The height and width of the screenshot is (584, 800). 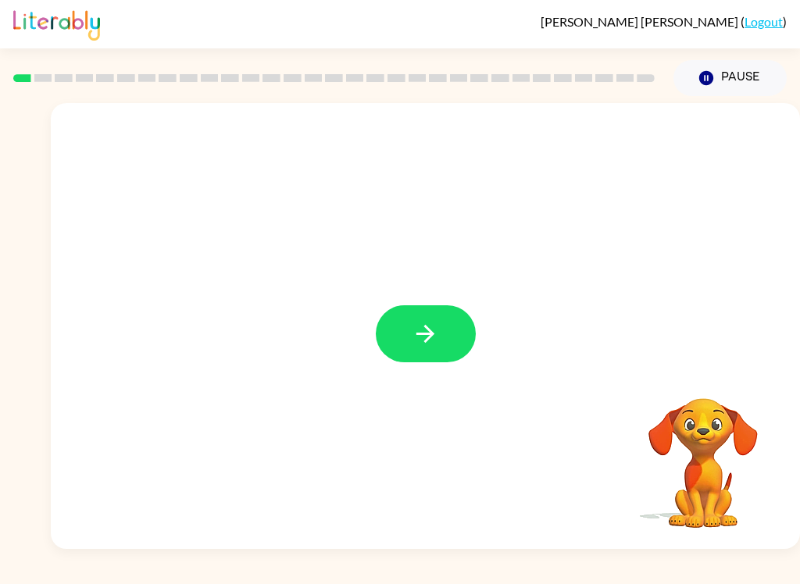 What do you see at coordinates (730, 78) in the screenshot?
I see `button: Pause` at bounding box center [730, 78].